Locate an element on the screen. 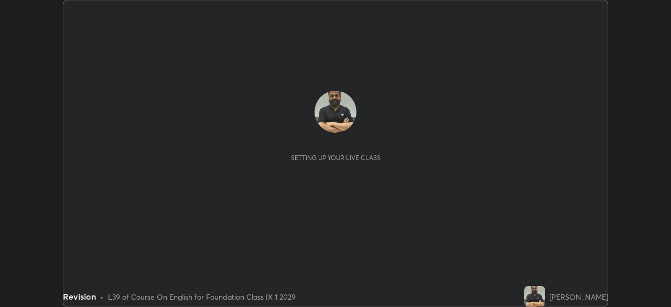 This screenshot has height=307, width=671. div: Setting up your live class is located at coordinates (335, 157).